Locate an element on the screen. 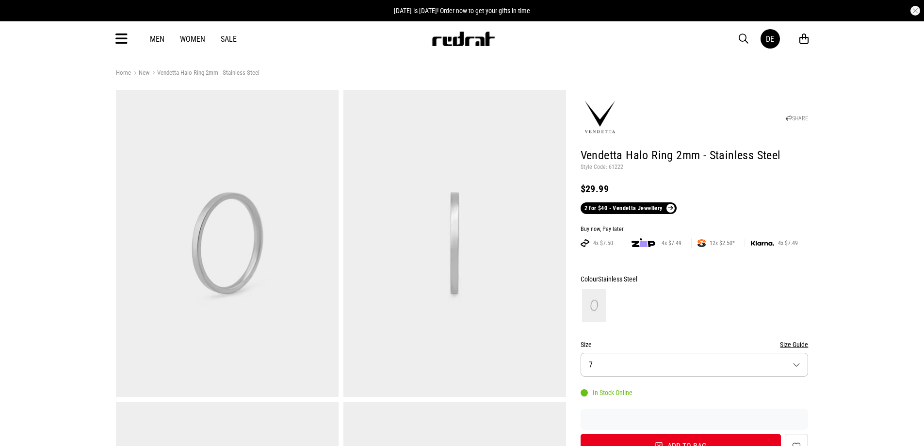 The height and width of the screenshot is (446, 924). p: Style Code: 61222 is located at coordinates (695, 167).